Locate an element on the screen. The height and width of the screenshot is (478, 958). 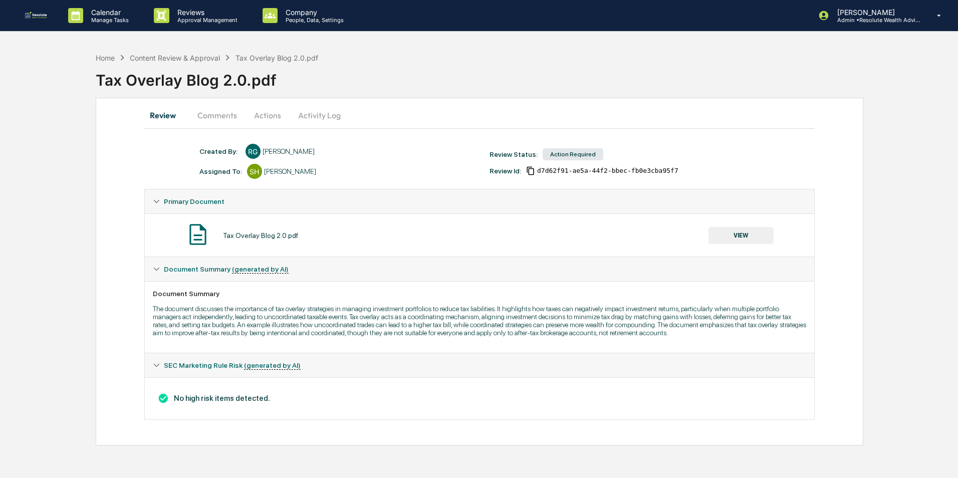
span: Copy Id is located at coordinates (530, 171).